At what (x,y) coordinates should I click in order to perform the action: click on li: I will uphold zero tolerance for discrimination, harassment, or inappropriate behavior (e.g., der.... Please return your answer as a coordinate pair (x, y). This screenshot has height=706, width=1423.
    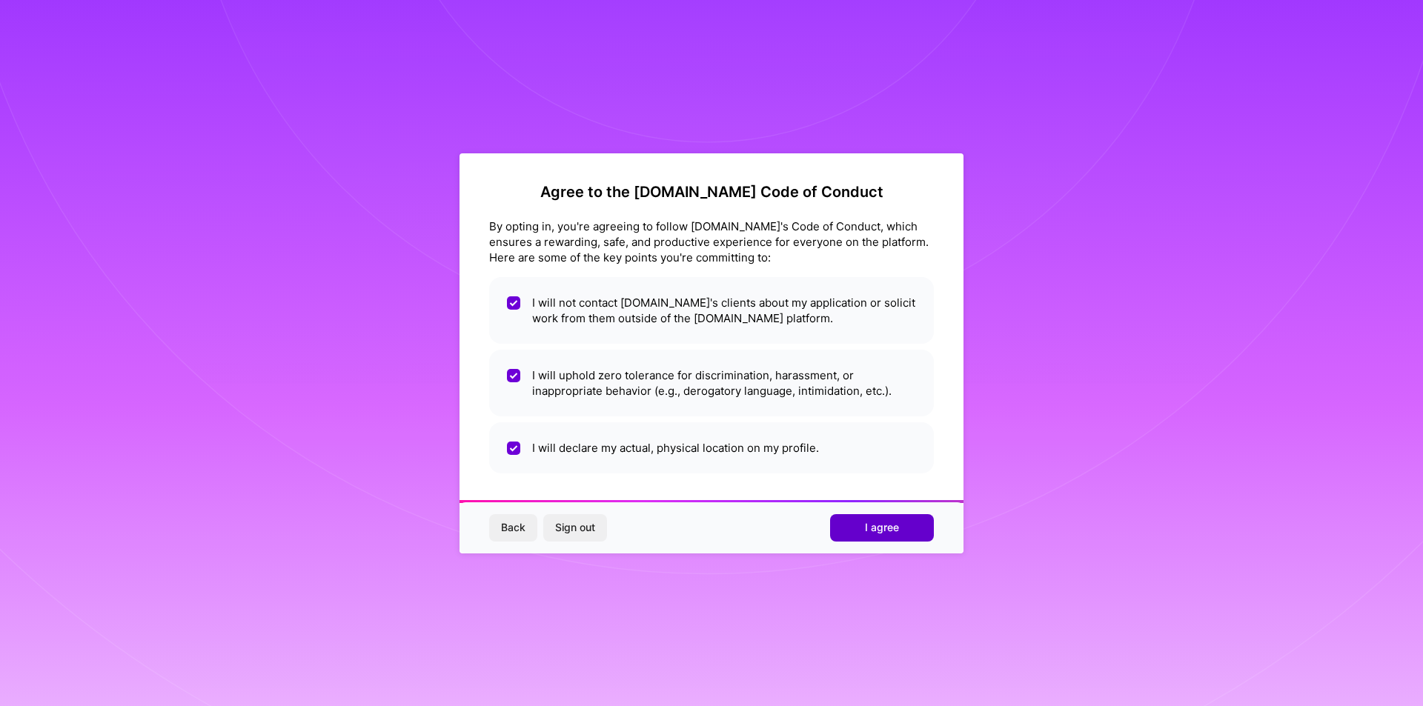
    Looking at the image, I should click on (712, 383).